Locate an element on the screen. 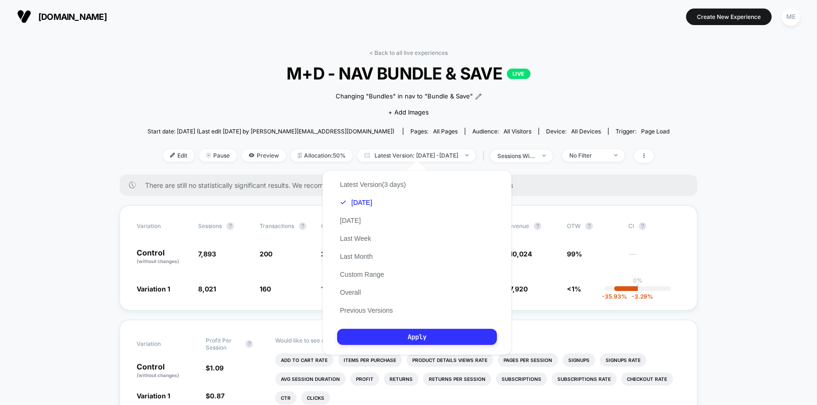 The height and width of the screenshot is (405, 817). button: Apply is located at coordinates (417, 337).